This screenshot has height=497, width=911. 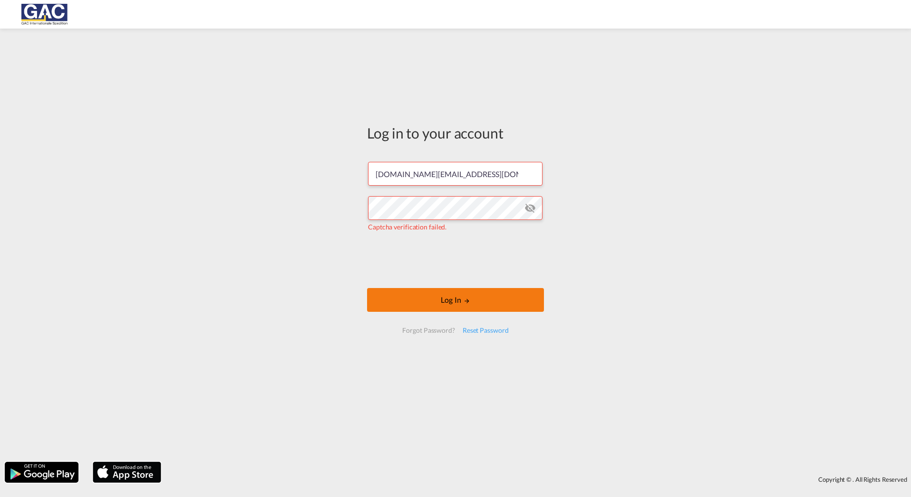 I want to click on button: LOGIN, so click(x=456, y=300).